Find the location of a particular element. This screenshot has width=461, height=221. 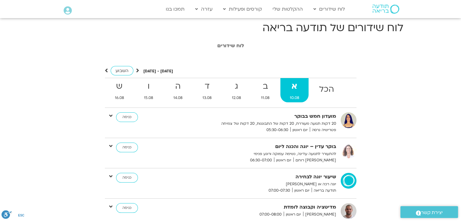

a: ה14.08 is located at coordinates (178, 90).